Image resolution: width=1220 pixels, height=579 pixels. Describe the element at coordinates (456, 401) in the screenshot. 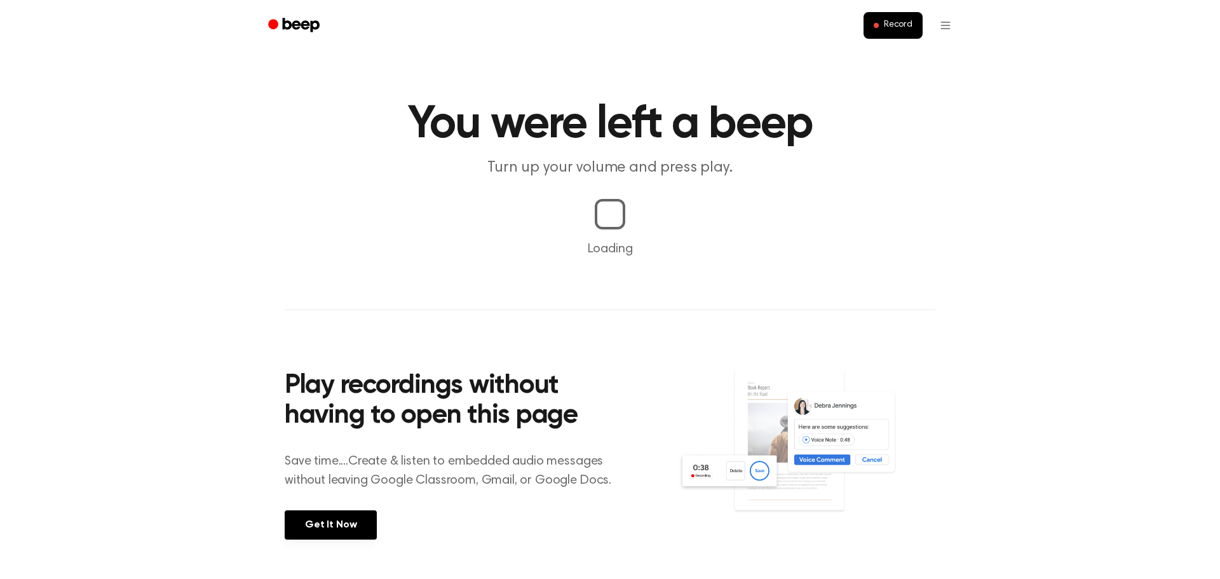

I see `h2: Play recordings without having to open this page` at that location.